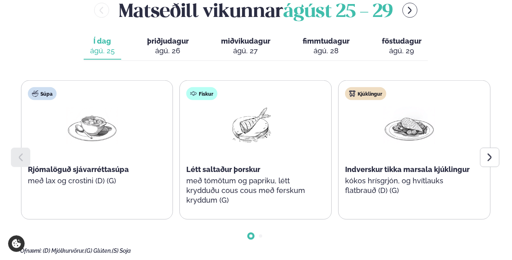 The image size is (512, 260). What do you see at coordinates (31, 251) in the screenshot?
I see `span: Ofnæmi:` at bounding box center [31, 251].